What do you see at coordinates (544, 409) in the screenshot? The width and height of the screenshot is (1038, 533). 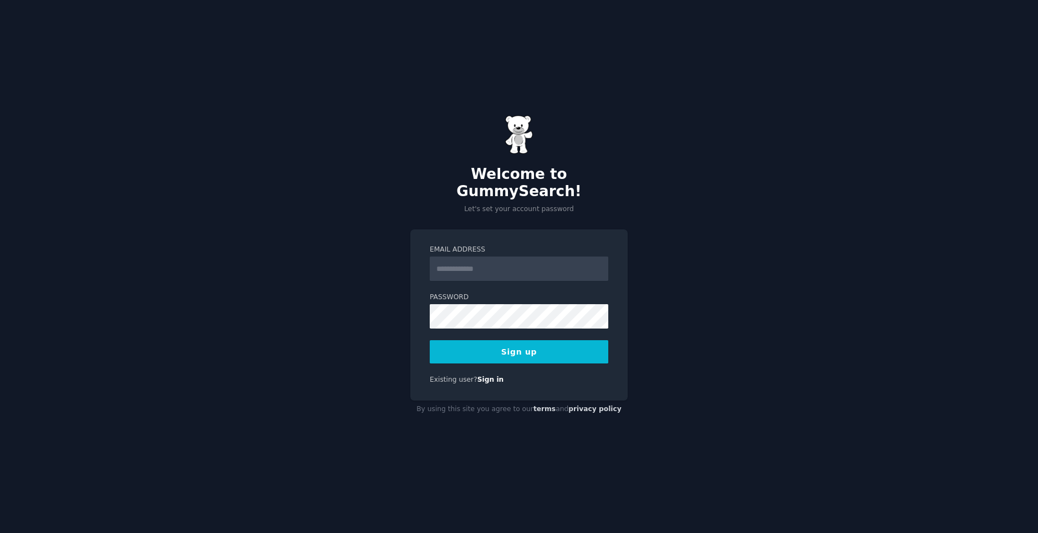 I see `a: terms` at bounding box center [544, 409].